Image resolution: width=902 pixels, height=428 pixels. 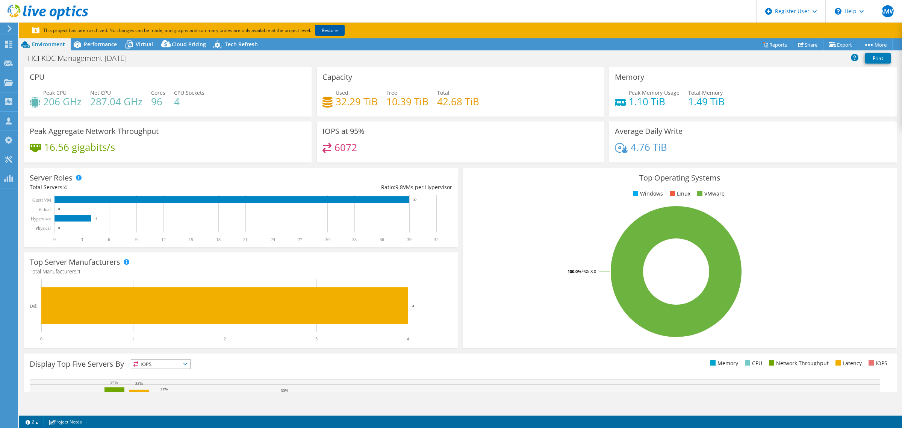 I want to click on span: Used, so click(x=342, y=92).